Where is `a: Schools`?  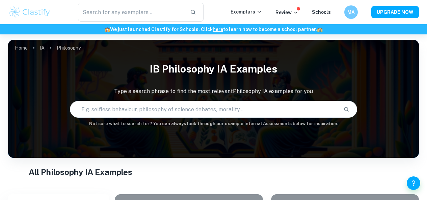 a: Schools is located at coordinates (321, 12).